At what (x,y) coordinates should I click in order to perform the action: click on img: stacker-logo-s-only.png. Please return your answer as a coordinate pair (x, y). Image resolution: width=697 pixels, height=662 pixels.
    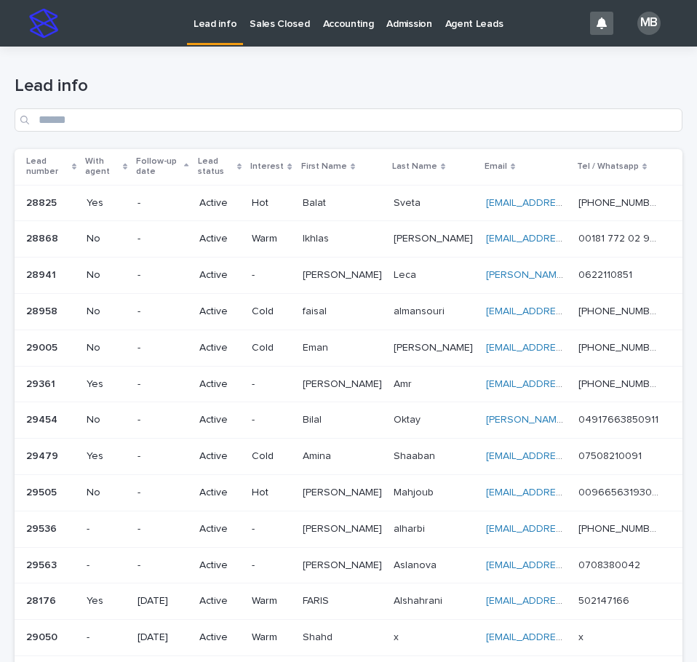
    Looking at the image, I should click on (44, 23).